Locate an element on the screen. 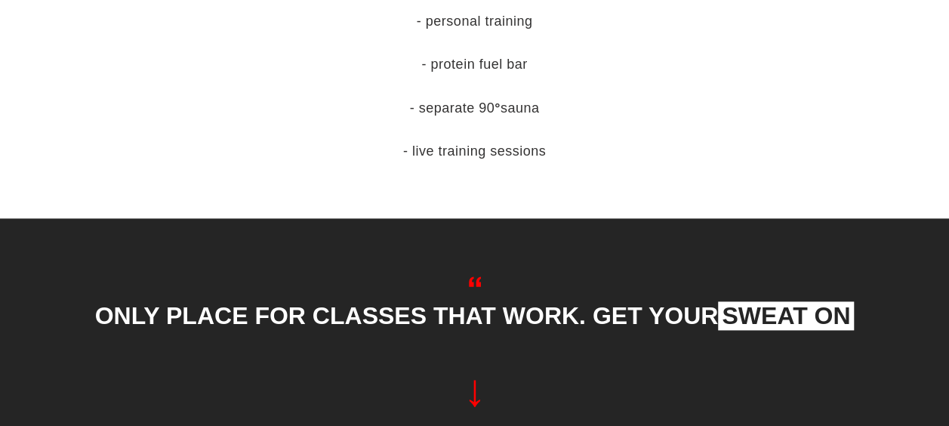  p: ONLY PLACE FOR CLASSES THAT WORK. GET YOUR is located at coordinates (475, 315).